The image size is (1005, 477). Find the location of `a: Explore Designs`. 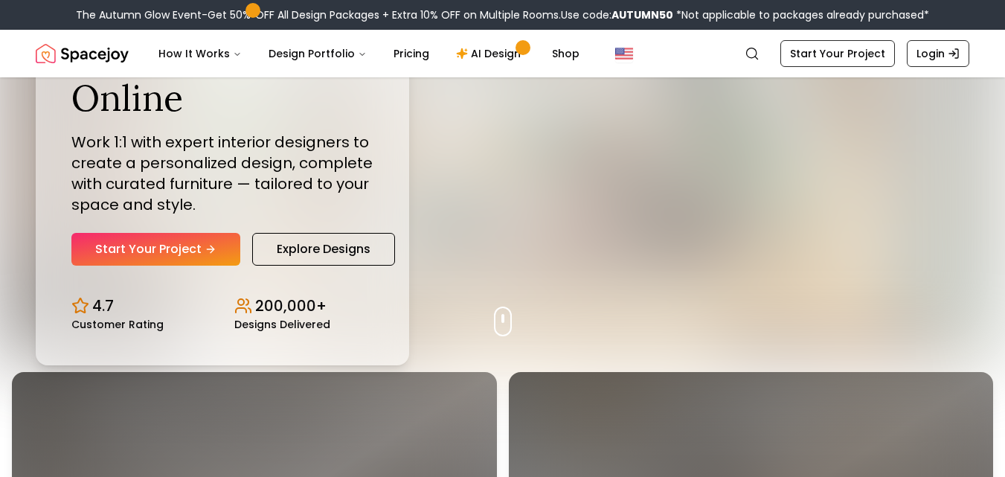

a: Explore Designs is located at coordinates (324, 249).